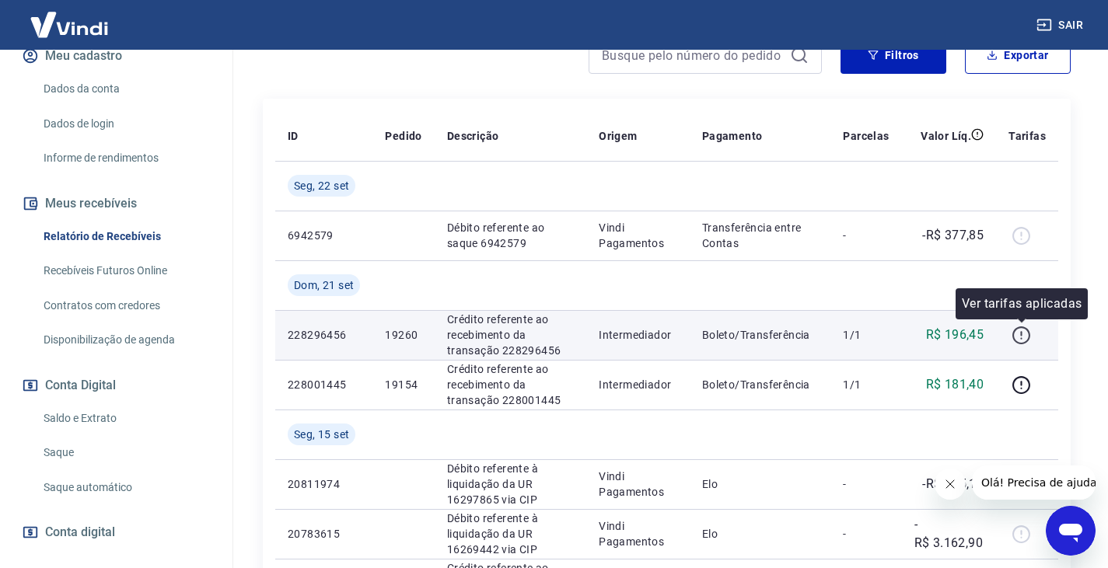  What do you see at coordinates (324, 335) in the screenshot?
I see `p: 228296456` at bounding box center [324, 335].